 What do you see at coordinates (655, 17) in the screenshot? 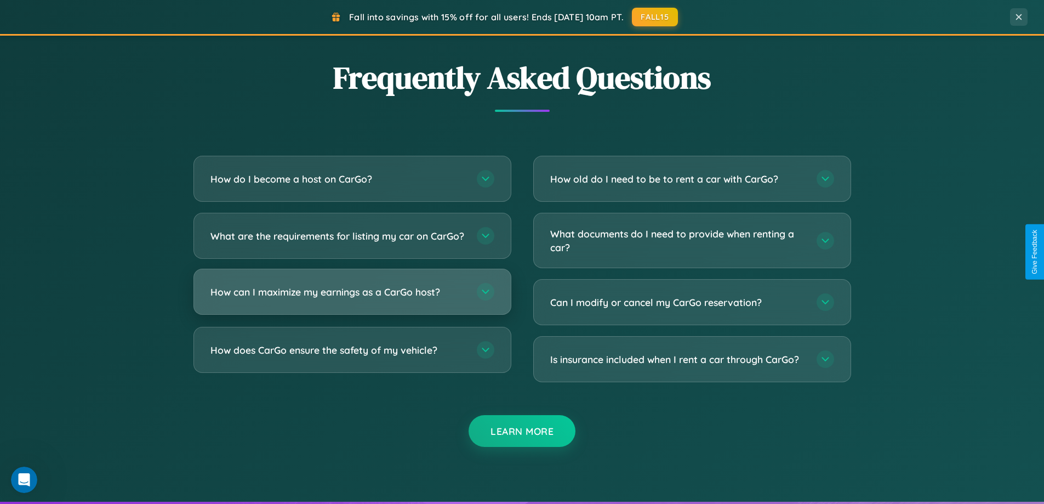
I see `button: FALL15` at bounding box center [655, 17].